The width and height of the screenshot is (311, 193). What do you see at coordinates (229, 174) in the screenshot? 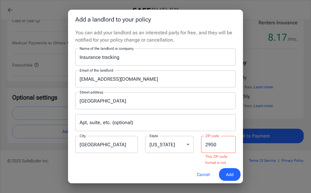
I see `span: Add` at bounding box center [229, 174].